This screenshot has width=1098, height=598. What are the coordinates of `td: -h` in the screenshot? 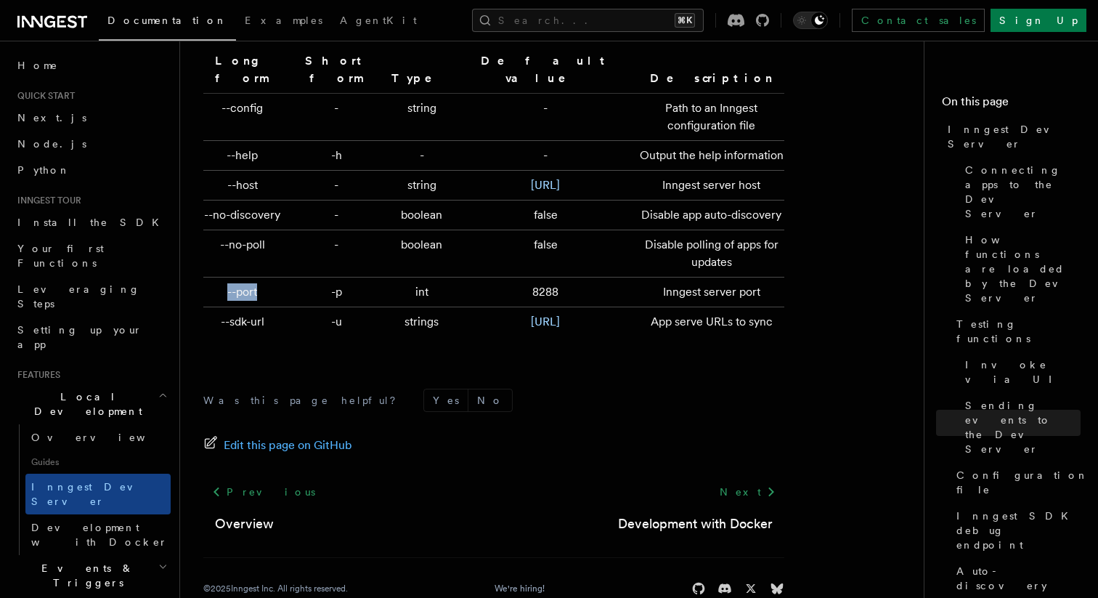 It's located at (336, 155).